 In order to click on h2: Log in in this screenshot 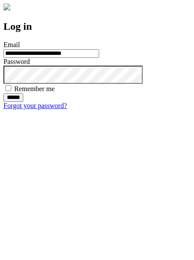, I will do `click(97, 26)`.